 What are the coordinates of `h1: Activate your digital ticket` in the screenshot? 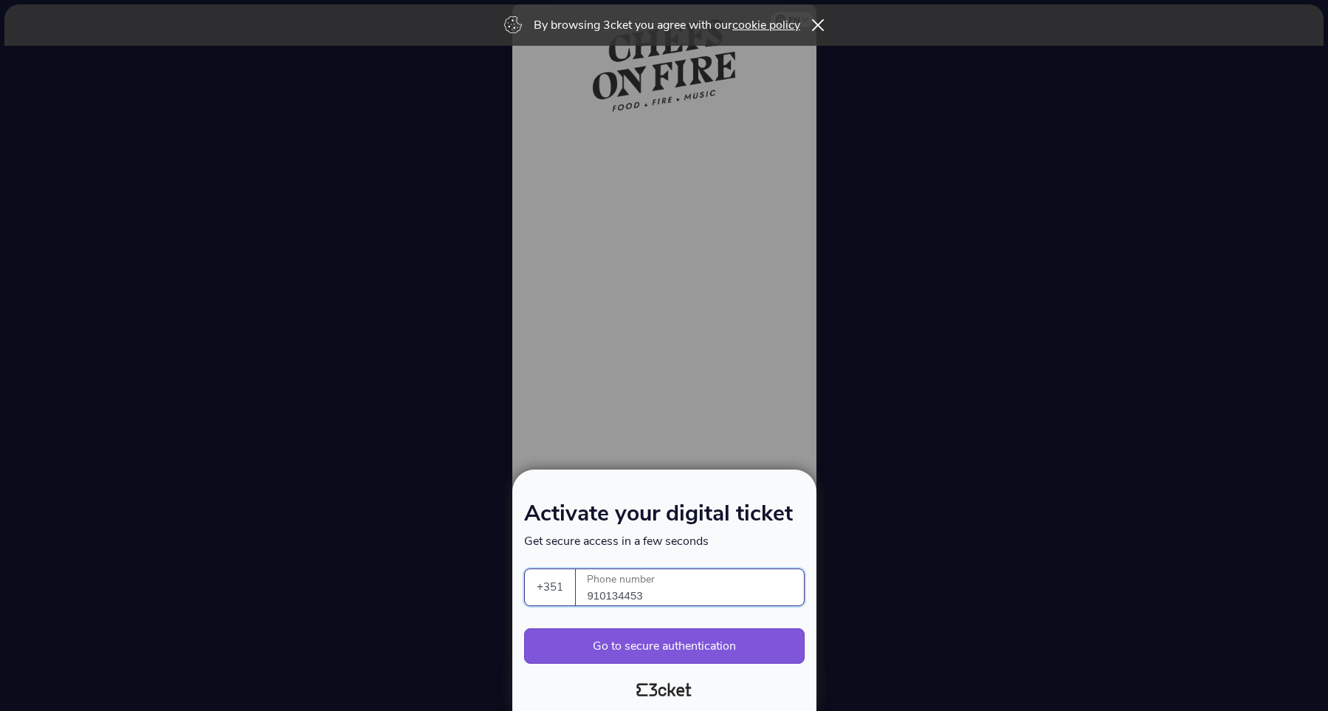 It's located at (665, 518).